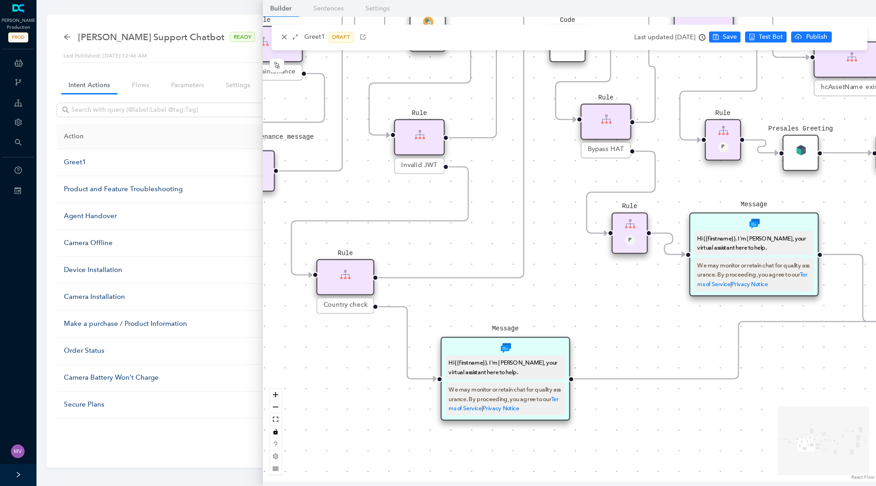 This screenshot has width=876, height=486. I want to click on button: fit view, so click(276, 419).